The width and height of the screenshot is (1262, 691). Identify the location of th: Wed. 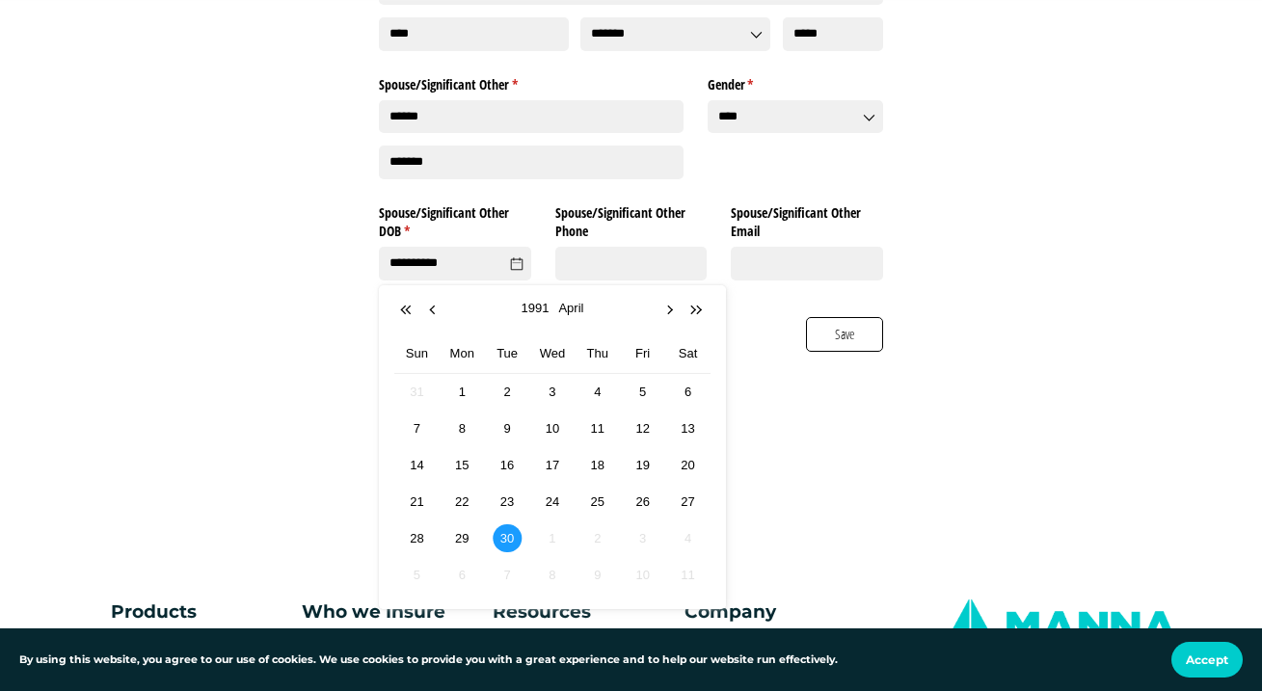
(552, 354).